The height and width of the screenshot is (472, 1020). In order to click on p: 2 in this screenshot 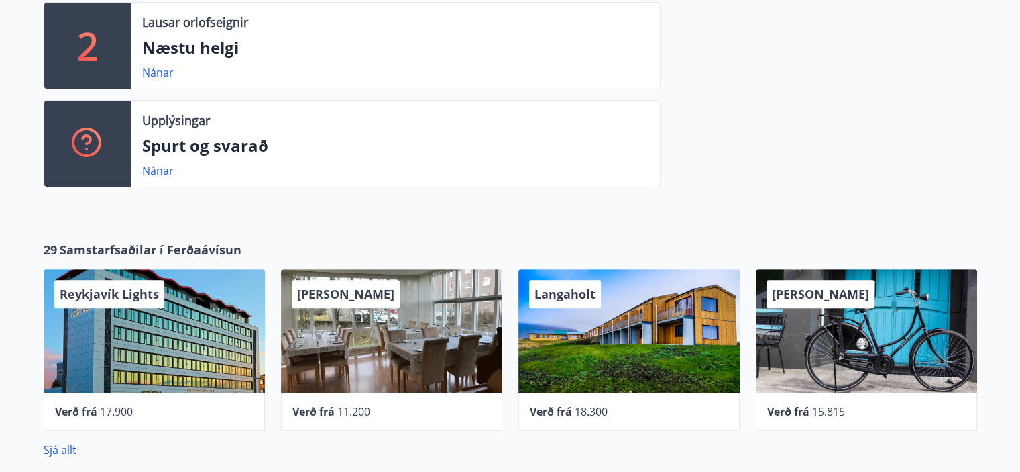, I will do `click(88, 46)`.